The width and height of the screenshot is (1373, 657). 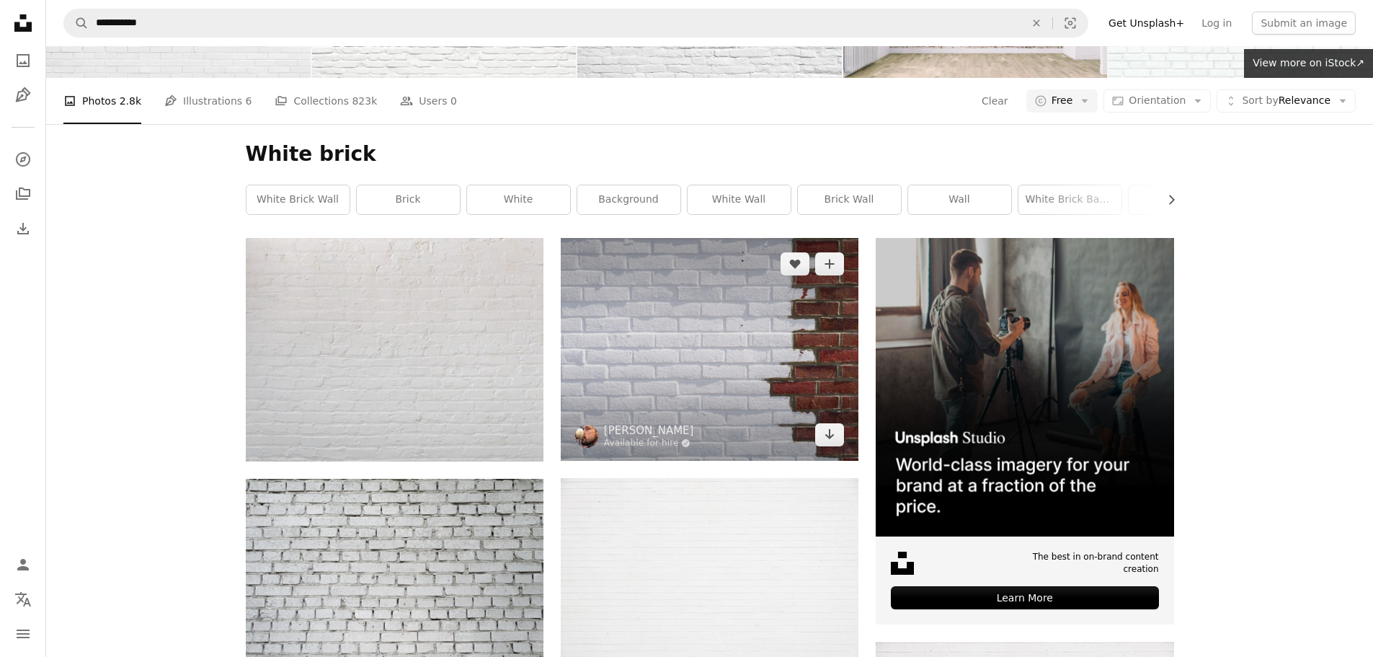 What do you see at coordinates (76, 23) in the screenshot?
I see `button: Search Unsplash` at bounding box center [76, 23].